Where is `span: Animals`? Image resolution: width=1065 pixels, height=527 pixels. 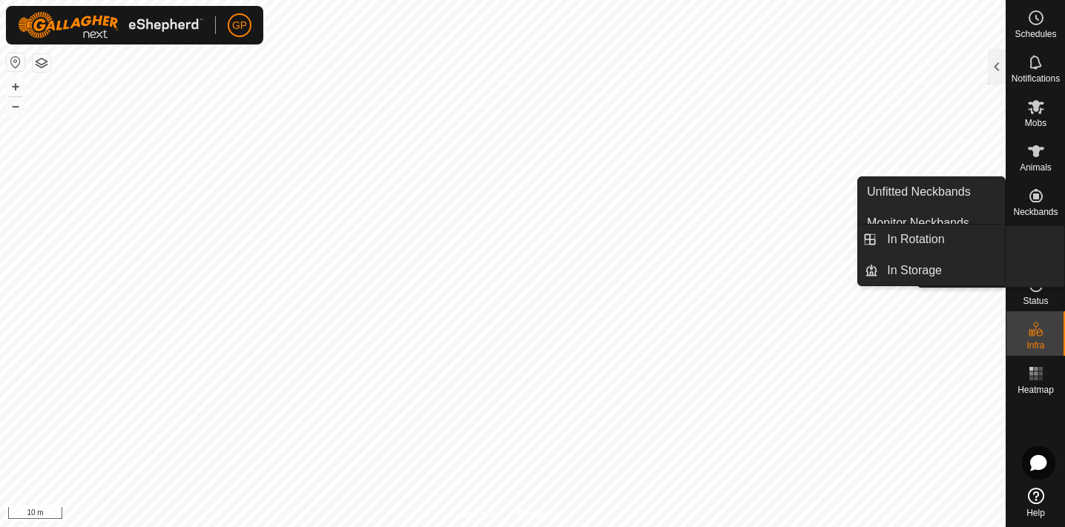 span: Animals is located at coordinates (1035, 168).